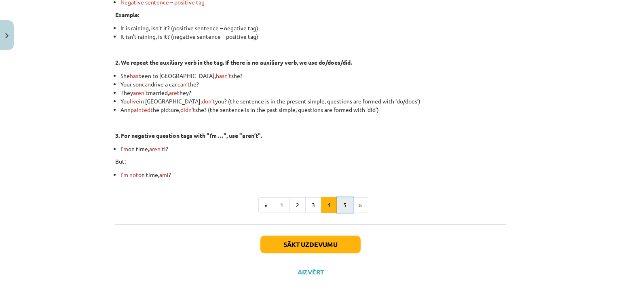 The image size is (621, 295). Describe the element at coordinates (134, 101) in the screenshot. I see `span: live` at that location.